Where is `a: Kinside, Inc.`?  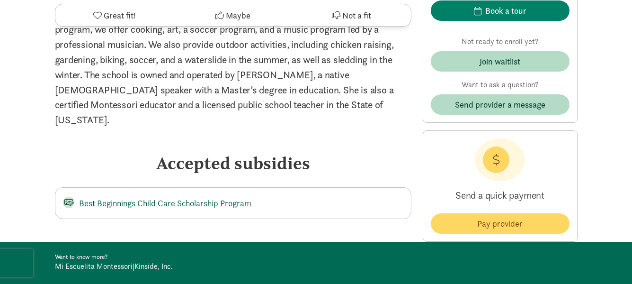
a: Kinside, Inc. is located at coordinates (153, 266).